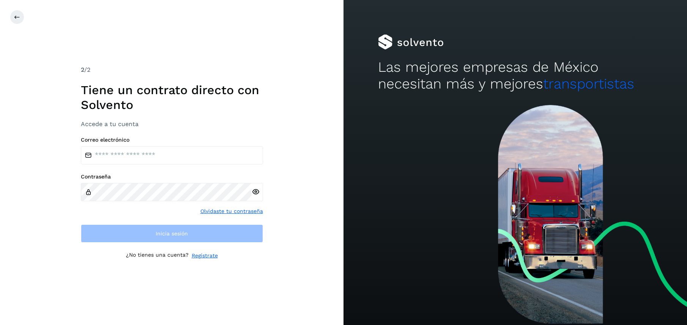  I want to click on button: Inicia sesión, so click(172, 233).